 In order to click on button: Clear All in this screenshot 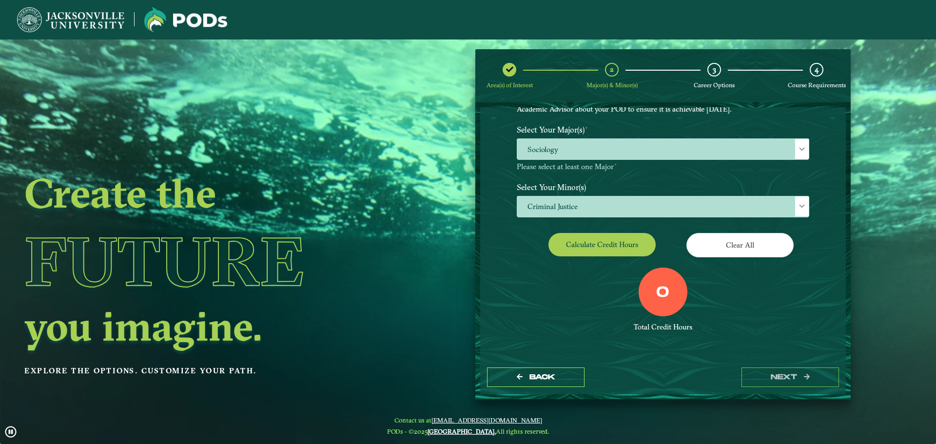, I will do `click(740, 245)`.